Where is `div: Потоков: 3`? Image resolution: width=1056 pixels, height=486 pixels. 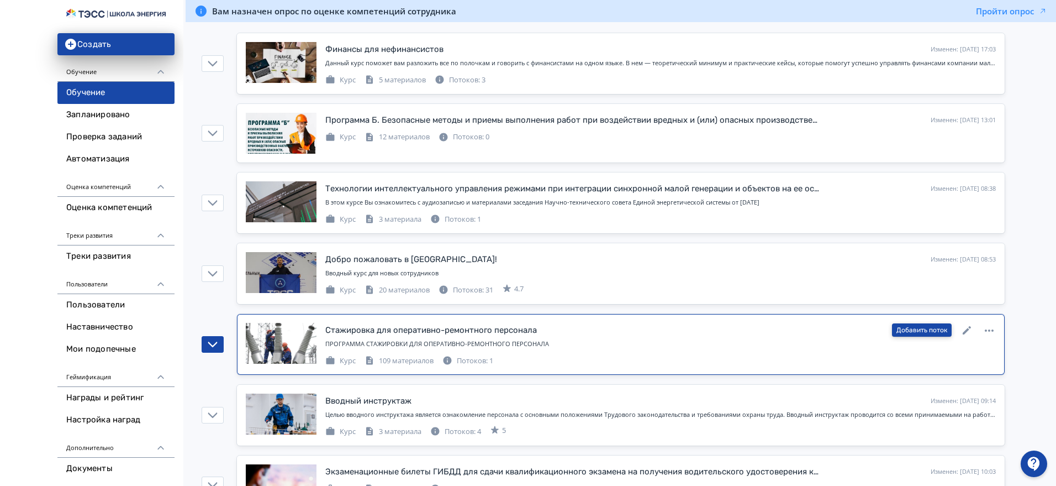 div: Потоков: 3 is located at coordinates (460, 80).